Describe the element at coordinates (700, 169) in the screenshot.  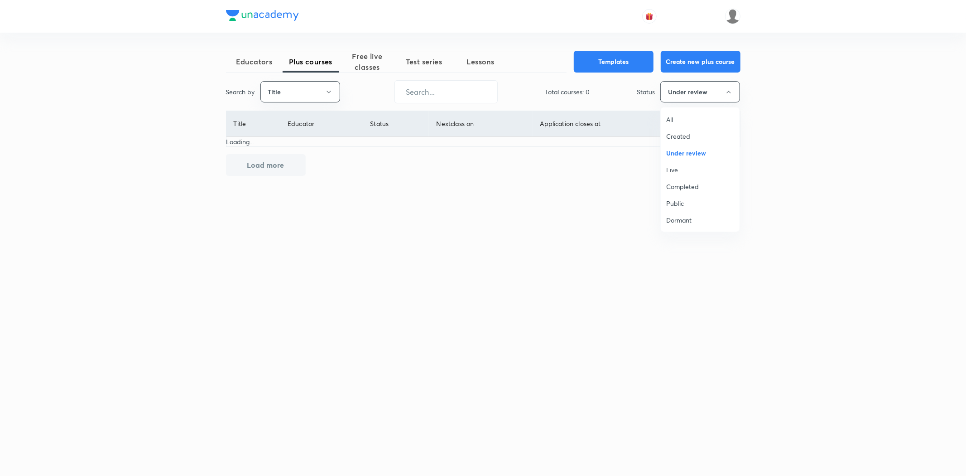
I see `span: Live` at that location.